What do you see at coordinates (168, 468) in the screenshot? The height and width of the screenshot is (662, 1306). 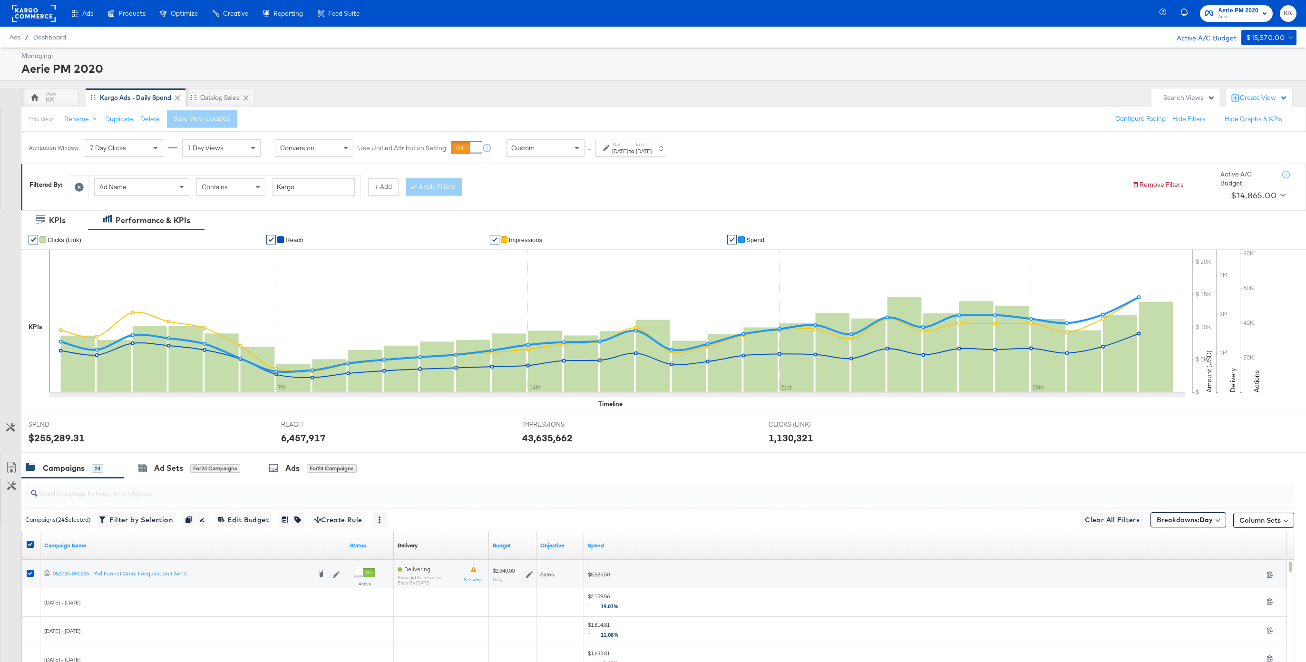 I see `div: Ad Sets` at bounding box center [168, 468].